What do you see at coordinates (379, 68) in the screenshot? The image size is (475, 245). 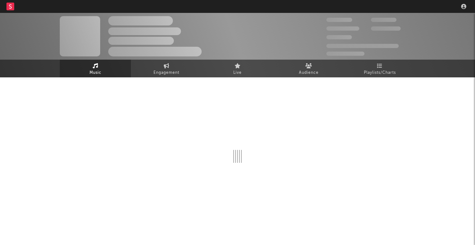 I see `a: Playlists/Charts` at bounding box center [379, 68].